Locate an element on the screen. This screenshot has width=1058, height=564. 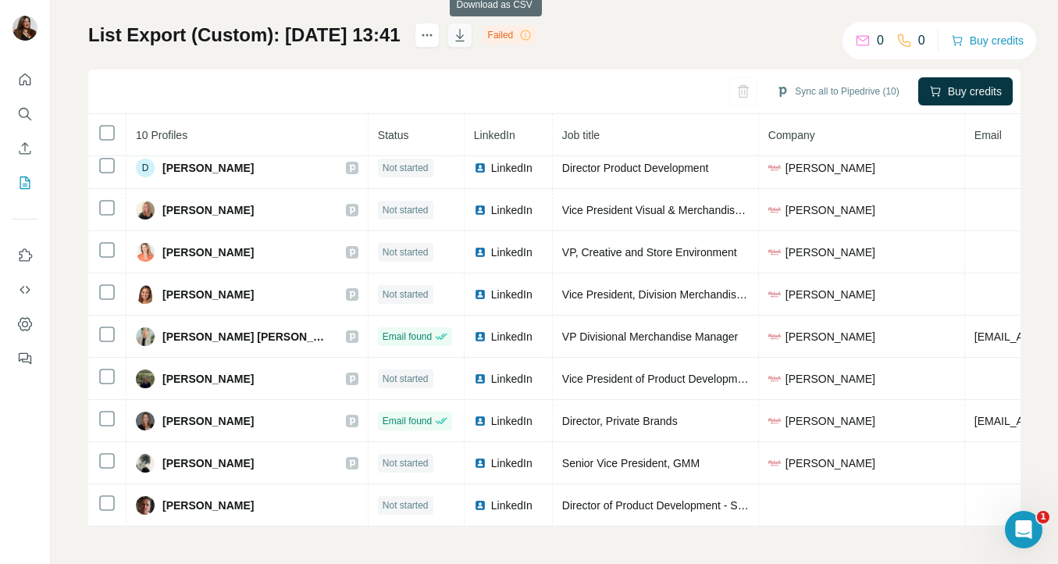
span: Company is located at coordinates (792, 135).